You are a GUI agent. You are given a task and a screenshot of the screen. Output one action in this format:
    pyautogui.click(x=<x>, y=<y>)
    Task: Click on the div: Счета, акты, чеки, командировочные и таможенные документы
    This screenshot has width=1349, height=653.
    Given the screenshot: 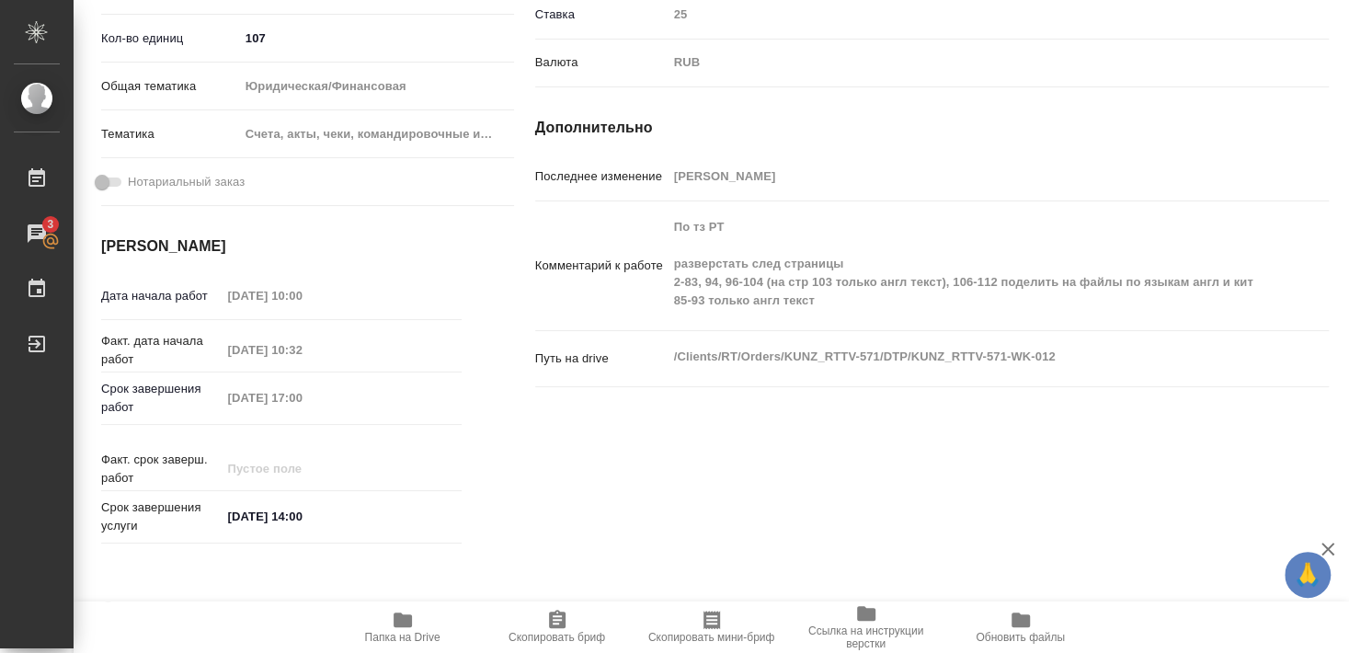 What is the action you would take?
    pyautogui.click(x=377, y=134)
    